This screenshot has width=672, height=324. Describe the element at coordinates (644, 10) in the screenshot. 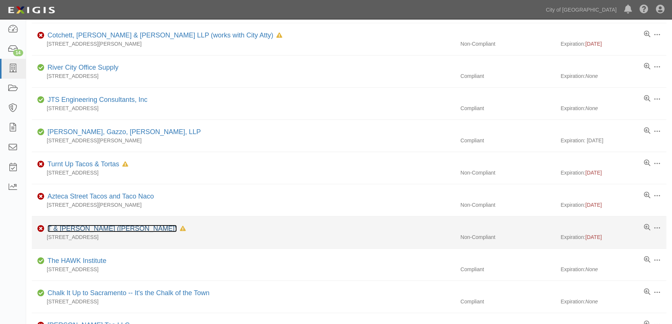

I see `i: Help Center - Complianz` at that location.